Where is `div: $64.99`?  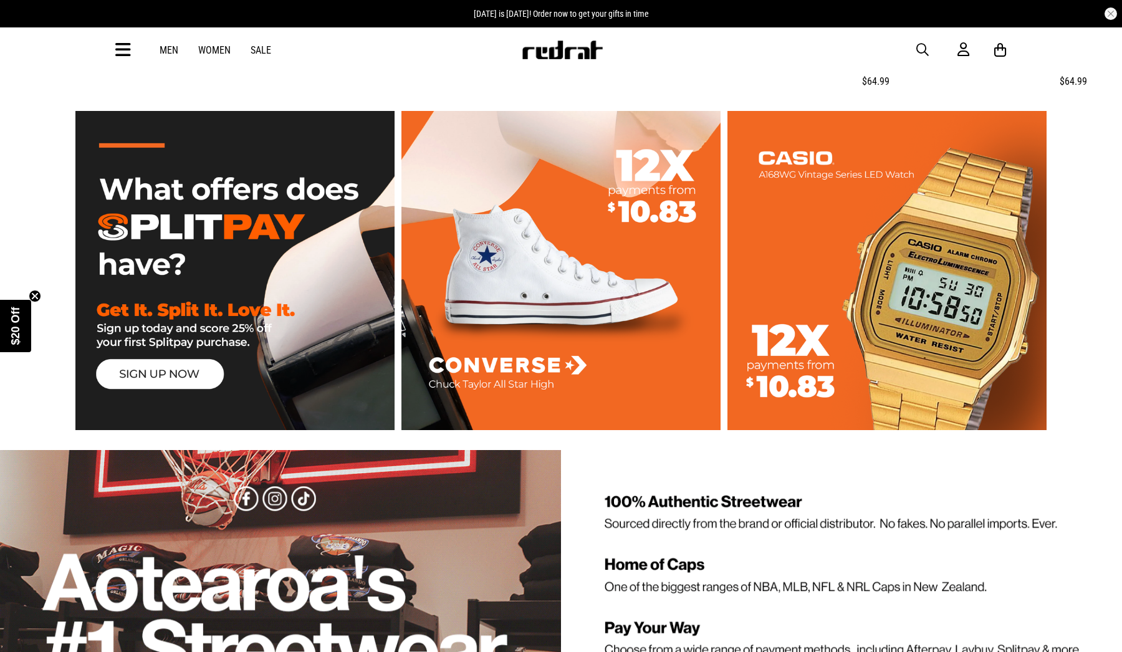 div: $64.99 is located at coordinates (955, 82).